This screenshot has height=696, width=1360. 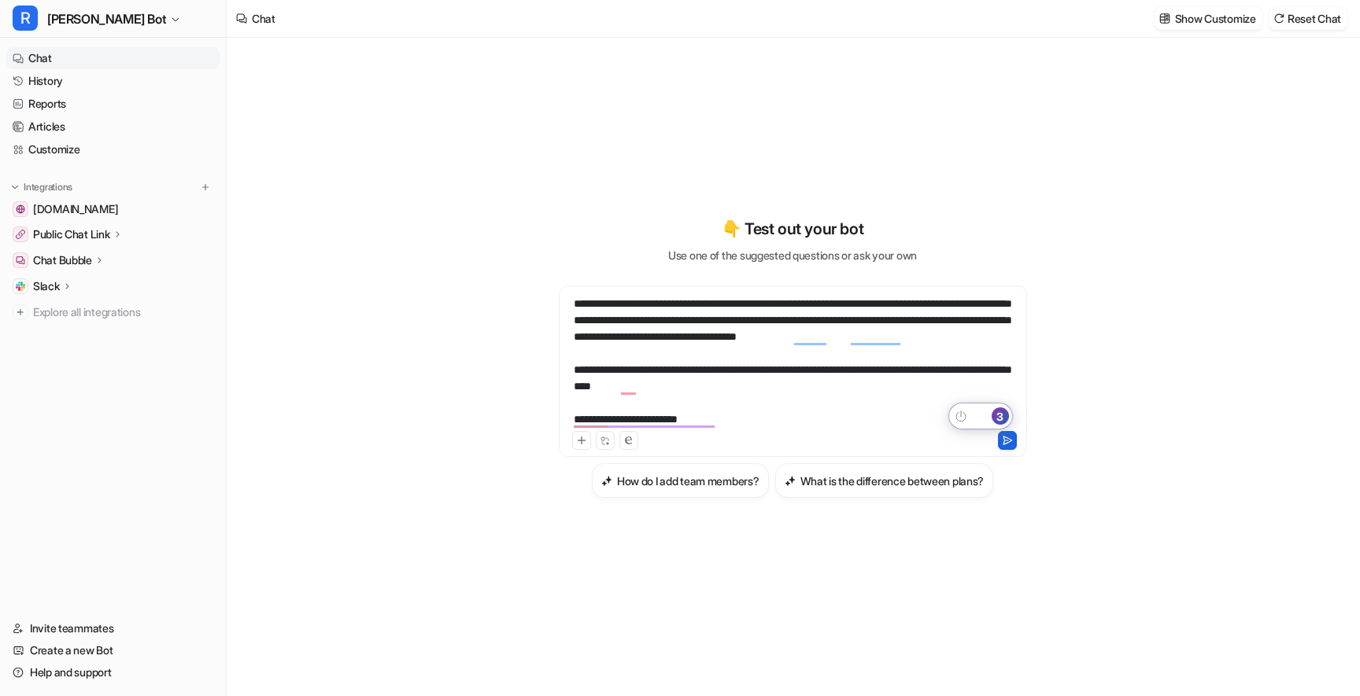 I want to click on p: 👇 Test out your bot, so click(x=792, y=229).